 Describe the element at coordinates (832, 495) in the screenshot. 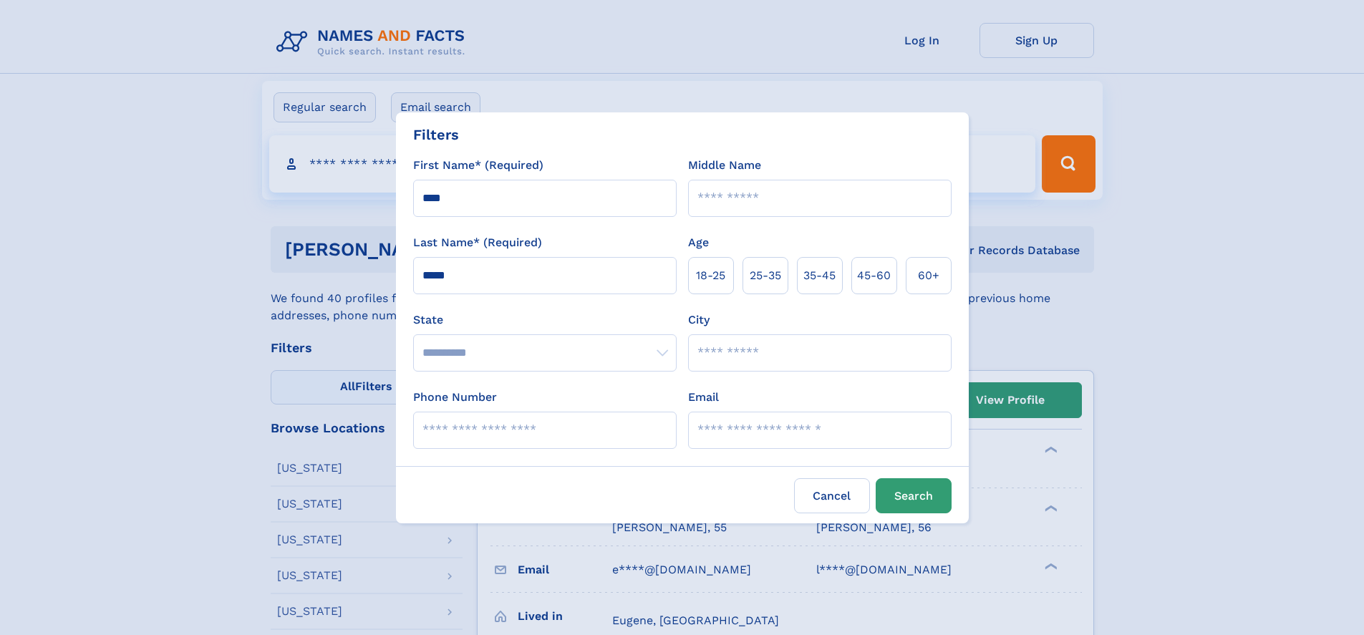

I see `label: Cancel` at that location.